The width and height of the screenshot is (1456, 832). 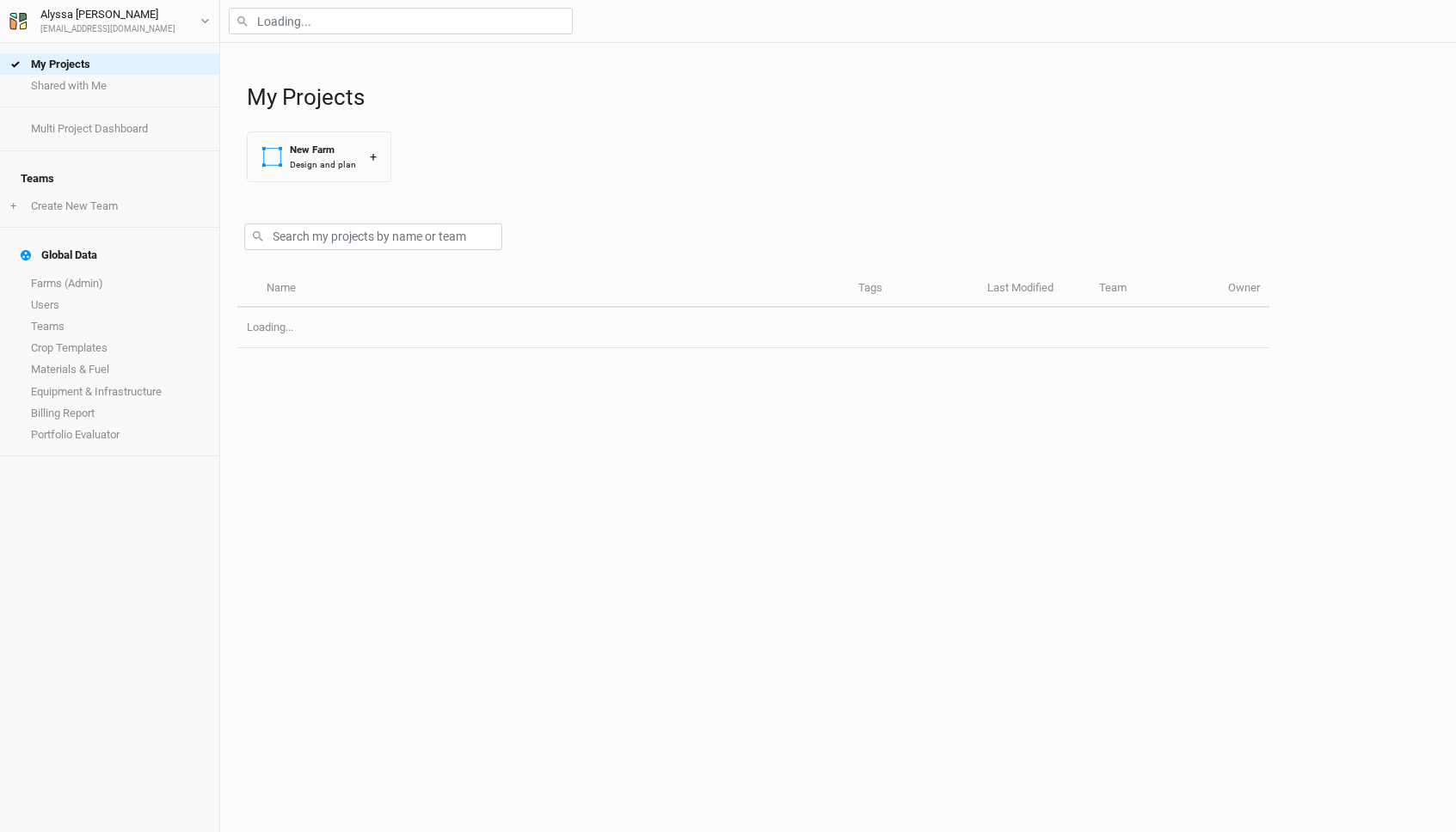 I want to click on input: Loading..., so click(x=400, y=21).